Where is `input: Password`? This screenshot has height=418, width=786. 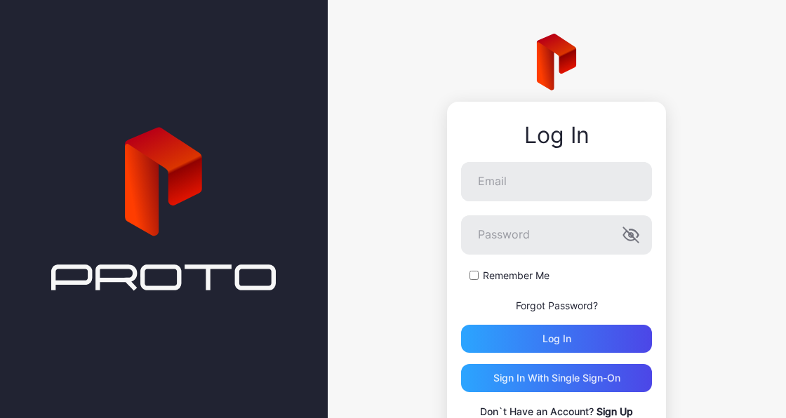
input: Password is located at coordinates (557, 235).